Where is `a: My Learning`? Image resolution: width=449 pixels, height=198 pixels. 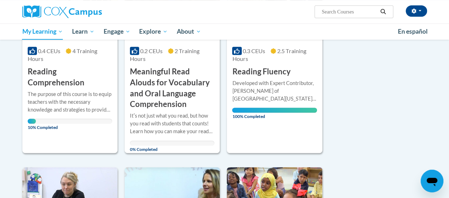
a: My Learning is located at coordinates (43, 32).